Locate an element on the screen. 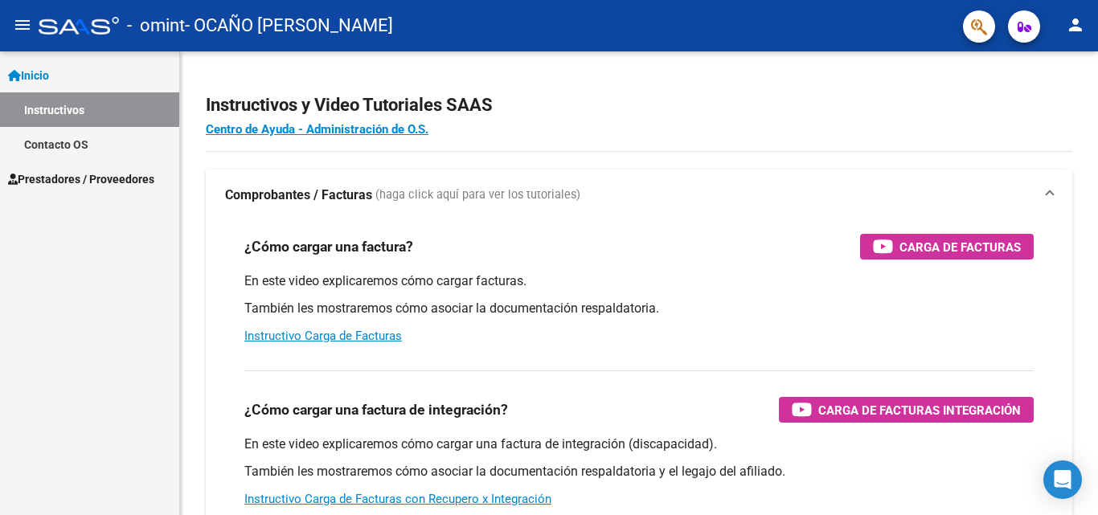  span: Carga de Facturas is located at coordinates (959, 247).